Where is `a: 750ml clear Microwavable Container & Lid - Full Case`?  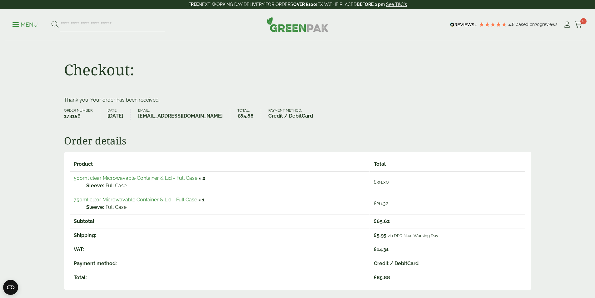 a: 750ml clear Microwavable Container & Lid - Full Case is located at coordinates (135, 199).